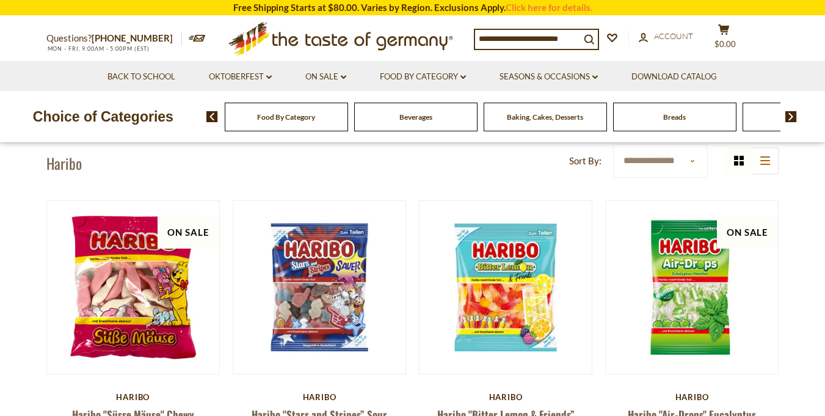 The width and height of the screenshot is (825, 416). What do you see at coordinates (141, 77) in the screenshot?
I see `a: Back to School` at bounding box center [141, 77].